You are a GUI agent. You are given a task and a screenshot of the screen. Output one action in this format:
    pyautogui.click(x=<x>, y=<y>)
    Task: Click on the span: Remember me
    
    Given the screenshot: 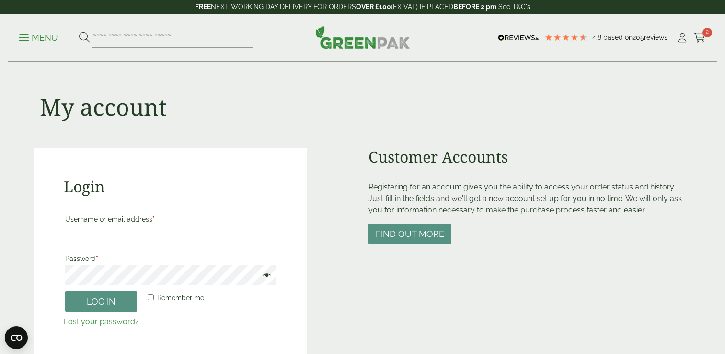 What is the action you would take?
    pyautogui.click(x=181, y=298)
    